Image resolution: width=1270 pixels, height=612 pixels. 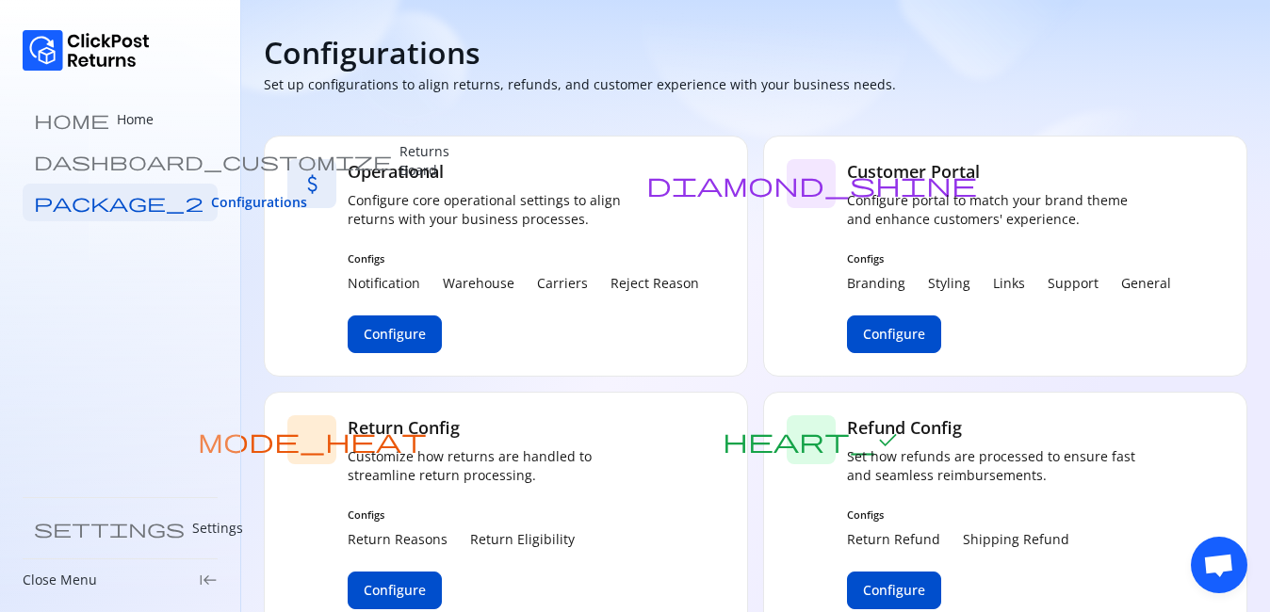 What do you see at coordinates (1219, 565) in the screenshot?
I see `div: Open chat` at bounding box center [1219, 565].